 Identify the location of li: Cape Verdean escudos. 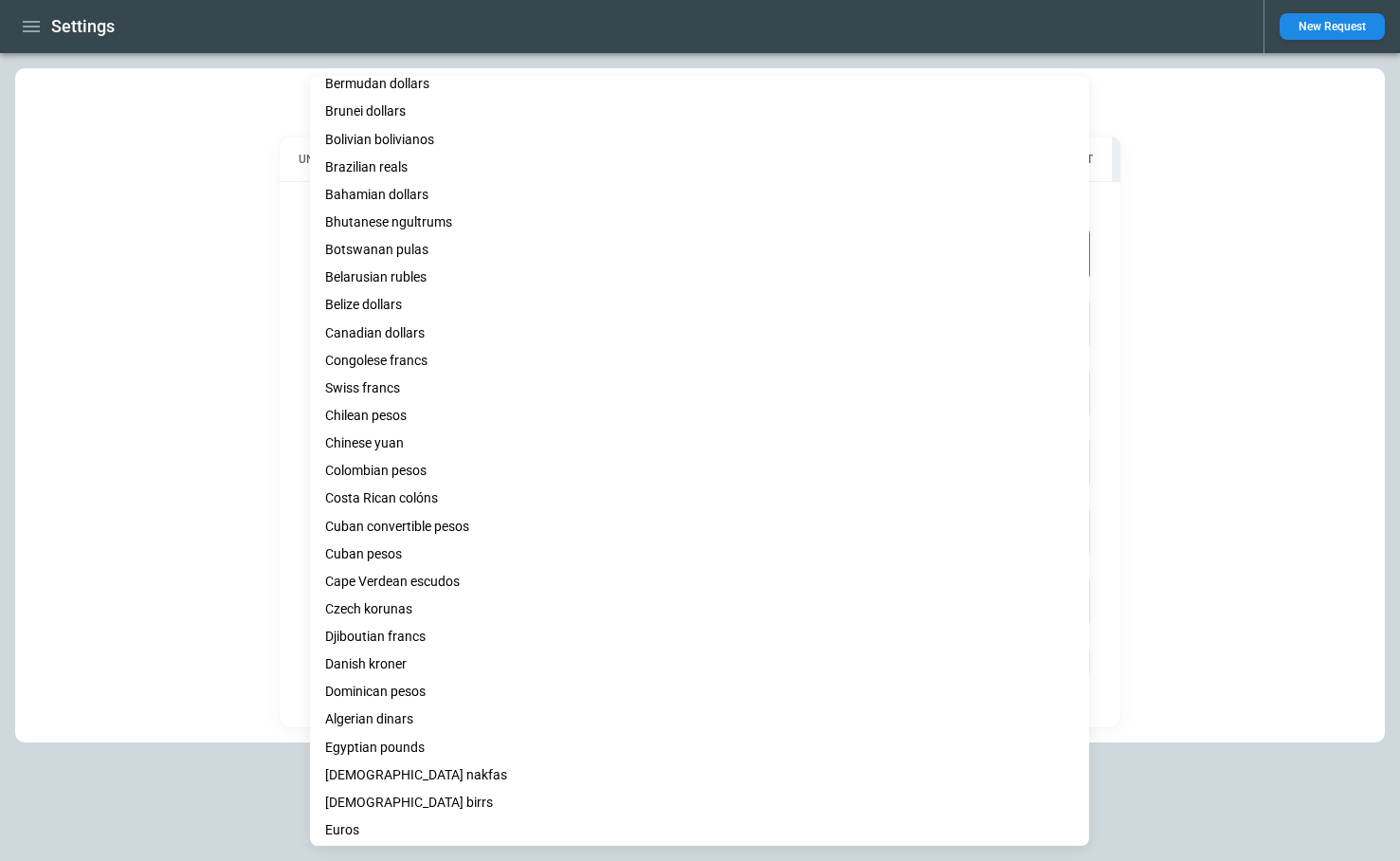
(700, 581).